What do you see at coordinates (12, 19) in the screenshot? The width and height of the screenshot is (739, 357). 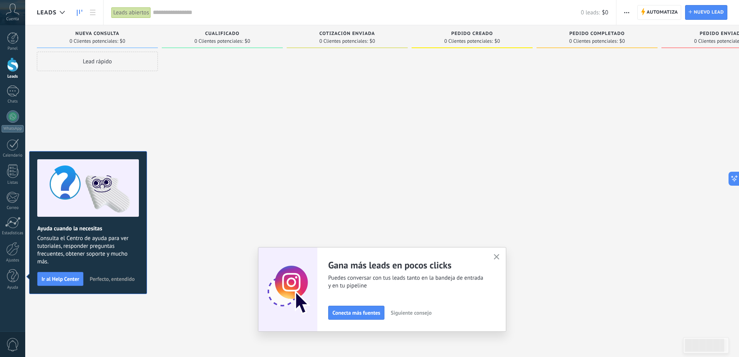 I see `span: Cuenta` at bounding box center [12, 19].